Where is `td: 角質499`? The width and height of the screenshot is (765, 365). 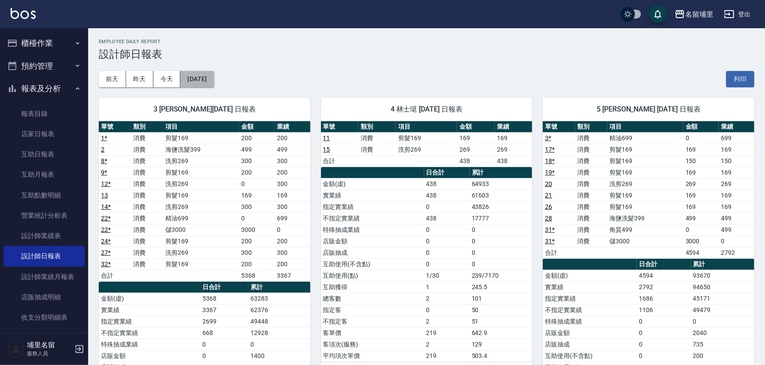 td: 角質499 is located at coordinates (645, 230).